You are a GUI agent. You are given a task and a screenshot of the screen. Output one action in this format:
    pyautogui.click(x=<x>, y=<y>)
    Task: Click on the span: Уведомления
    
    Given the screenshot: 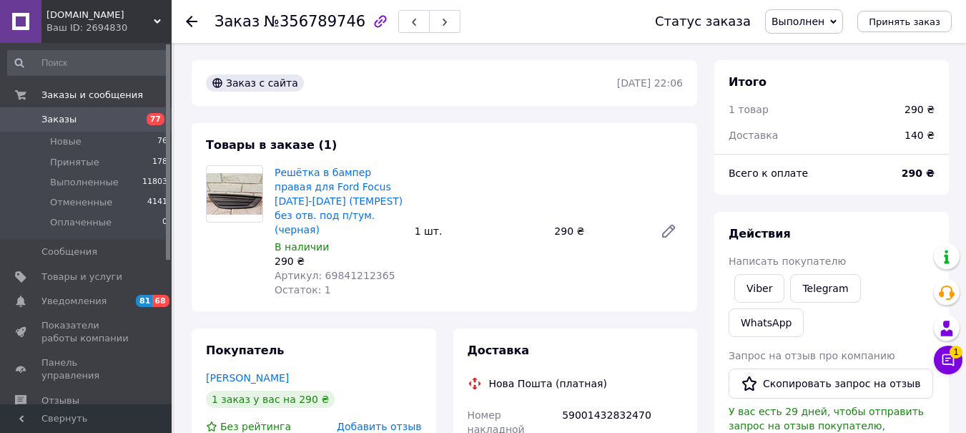 What is the action you would take?
    pyautogui.click(x=74, y=301)
    